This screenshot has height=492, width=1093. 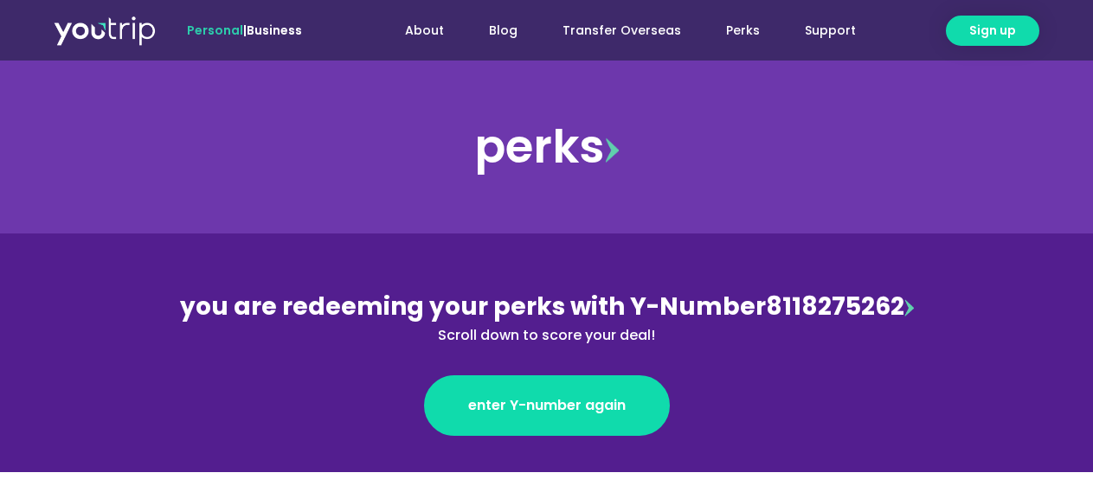 What do you see at coordinates (274, 30) in the screenshot?
I see `a: Business` at bounding box center [274, 30].